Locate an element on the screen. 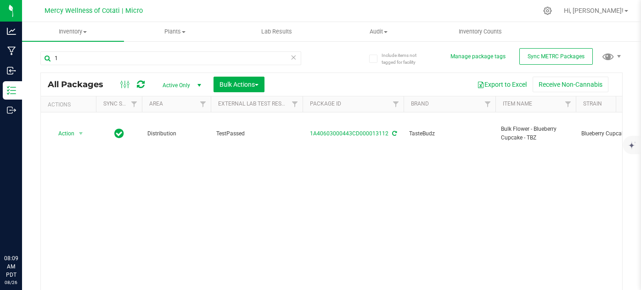 This screenshot has width=641, height=290. span: Include items not tagged for facility is located at coordinates (405, 59).